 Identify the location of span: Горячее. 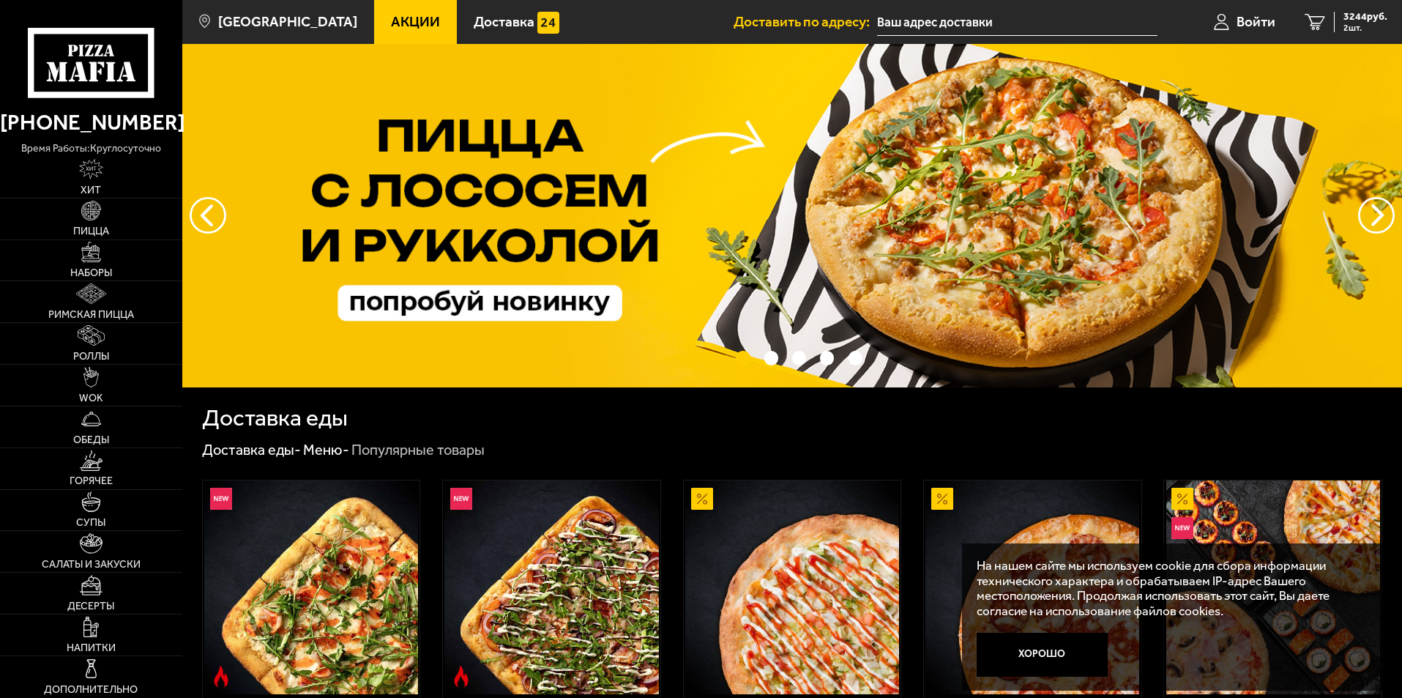
(91, 481).